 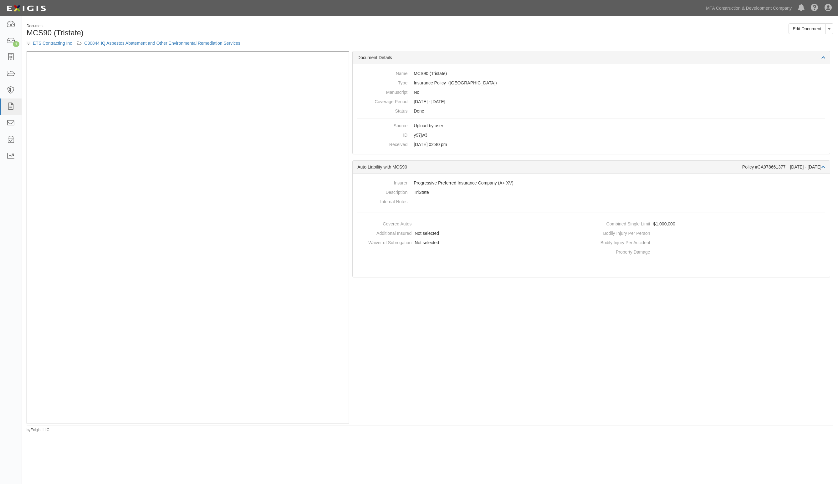 What do you see at coordinates (383, 223) in the screenshot?
I see `dt: Covered Autos` at bounding box center [383, 223].